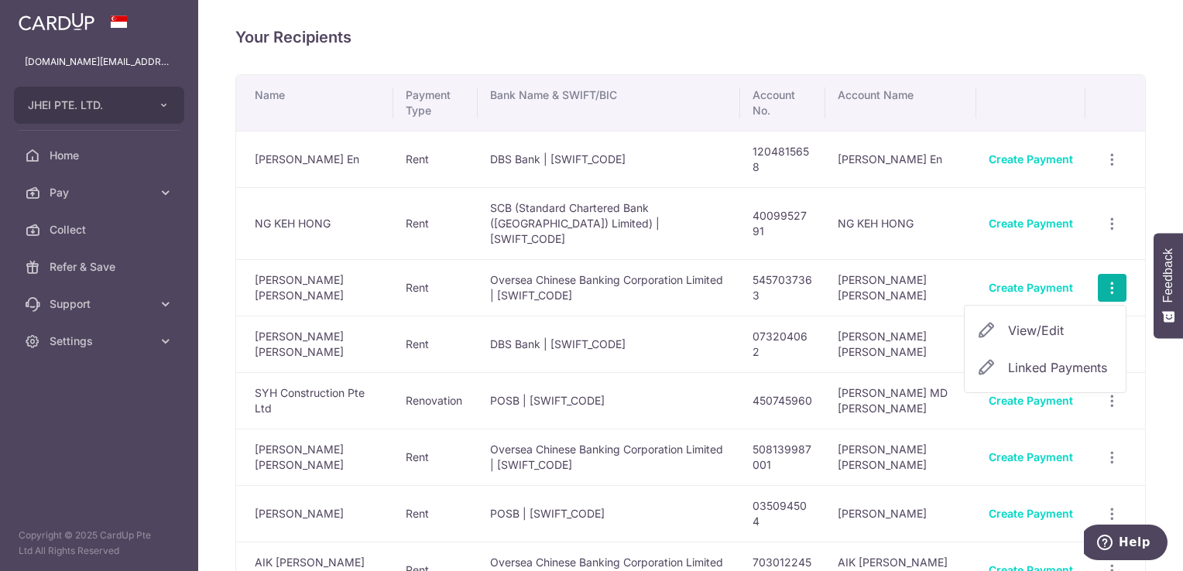 Image resolution: width=1183 pixels, height=571 pixels. Describe the element at coordinates (783, 159) in the screenshot. I see `td: 1204815658` at that location.